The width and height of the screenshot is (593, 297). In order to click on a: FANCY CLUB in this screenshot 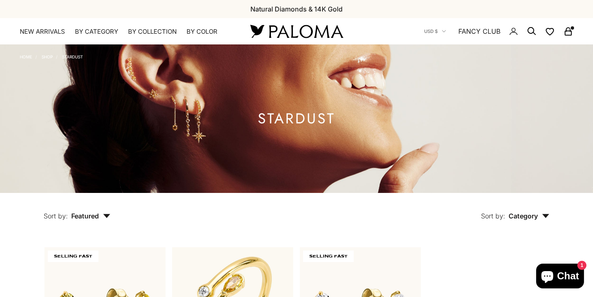, I will do `click(479, 31)`.